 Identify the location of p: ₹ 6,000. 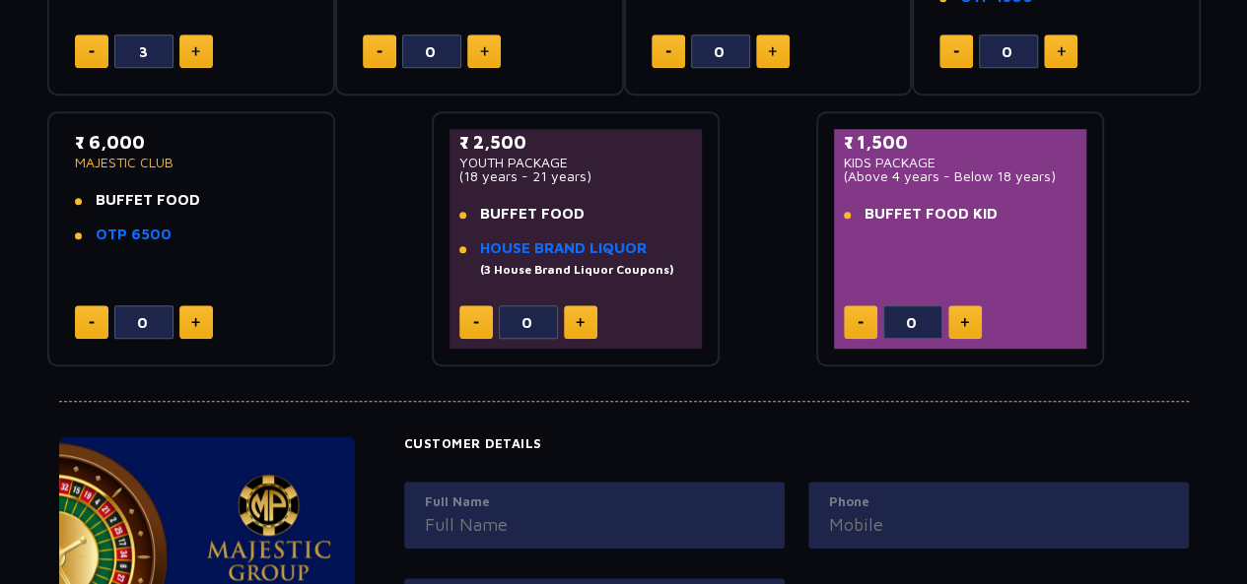
(191, 142).